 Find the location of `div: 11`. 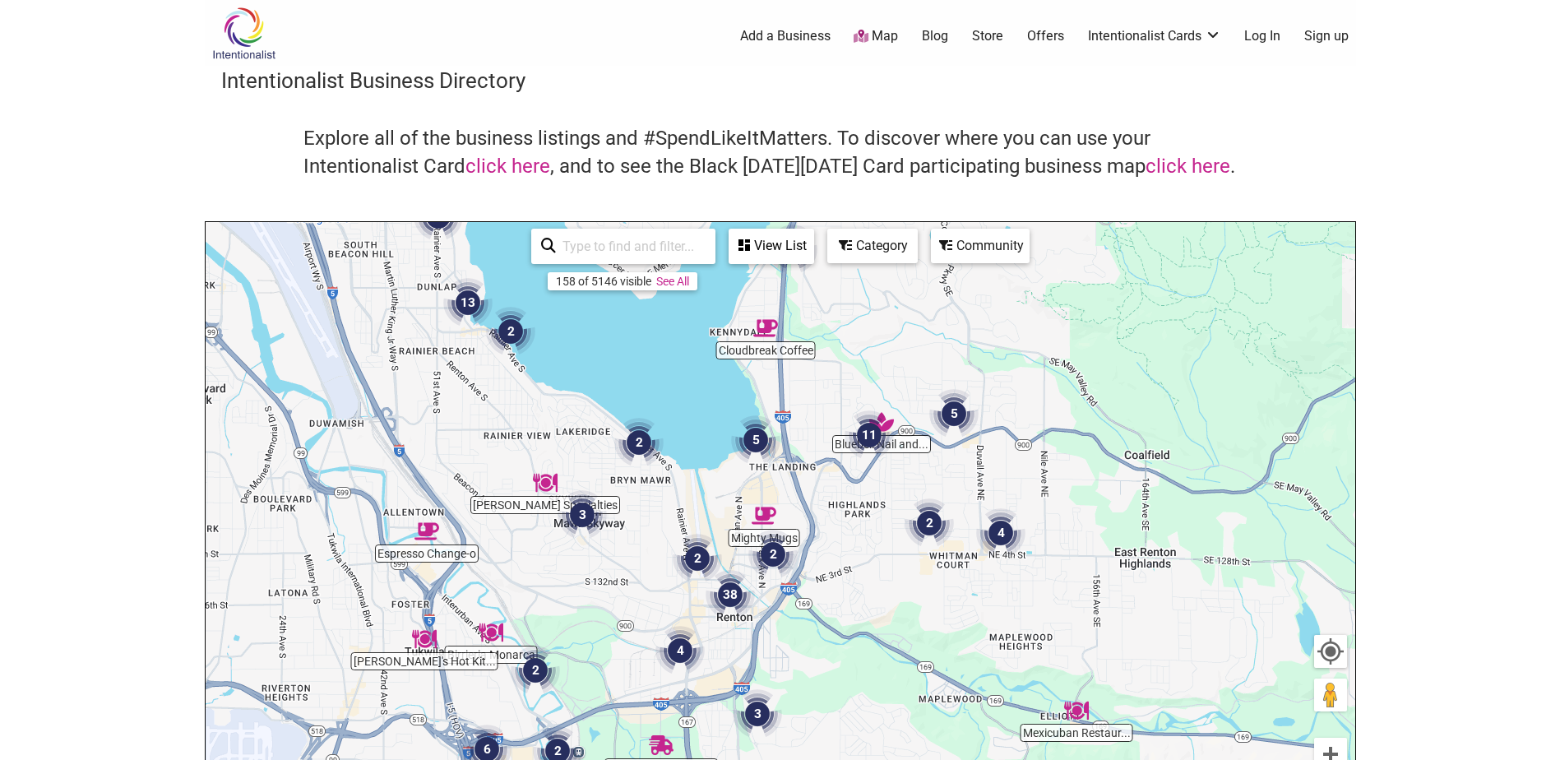

div: 11 is located at coordinates (869, 435).